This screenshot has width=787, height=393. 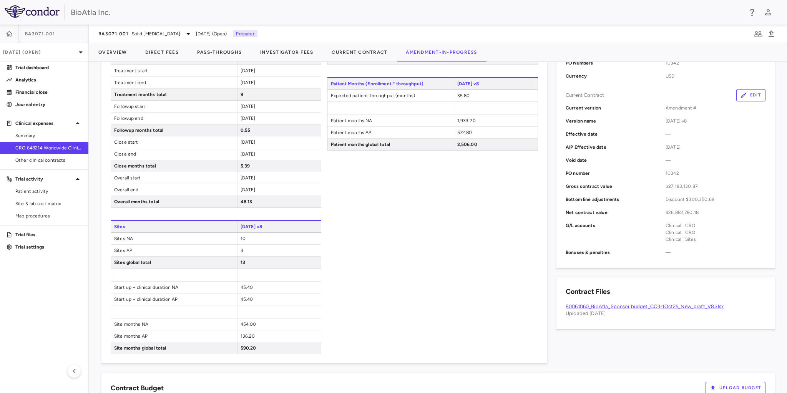 I want to click on button: Pass-Throughs, so click(x=219, y=52).